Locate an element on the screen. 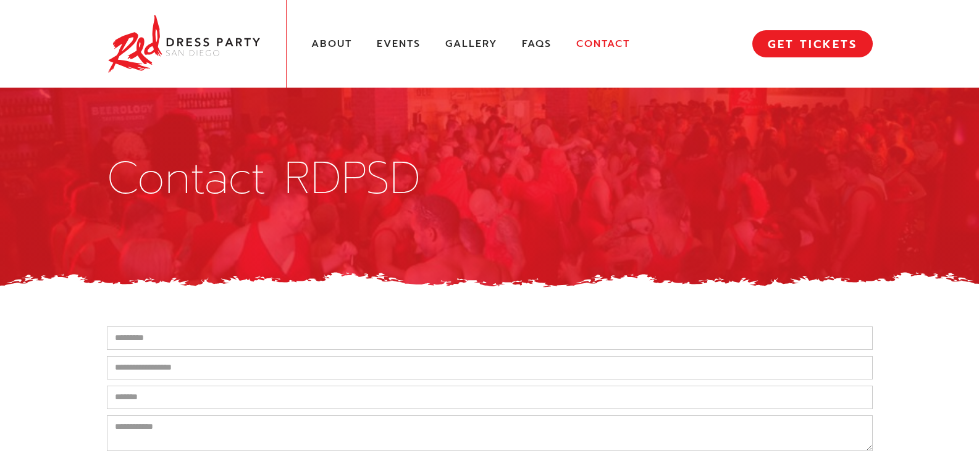  a: FAQs is located at coordinates (537, 44).